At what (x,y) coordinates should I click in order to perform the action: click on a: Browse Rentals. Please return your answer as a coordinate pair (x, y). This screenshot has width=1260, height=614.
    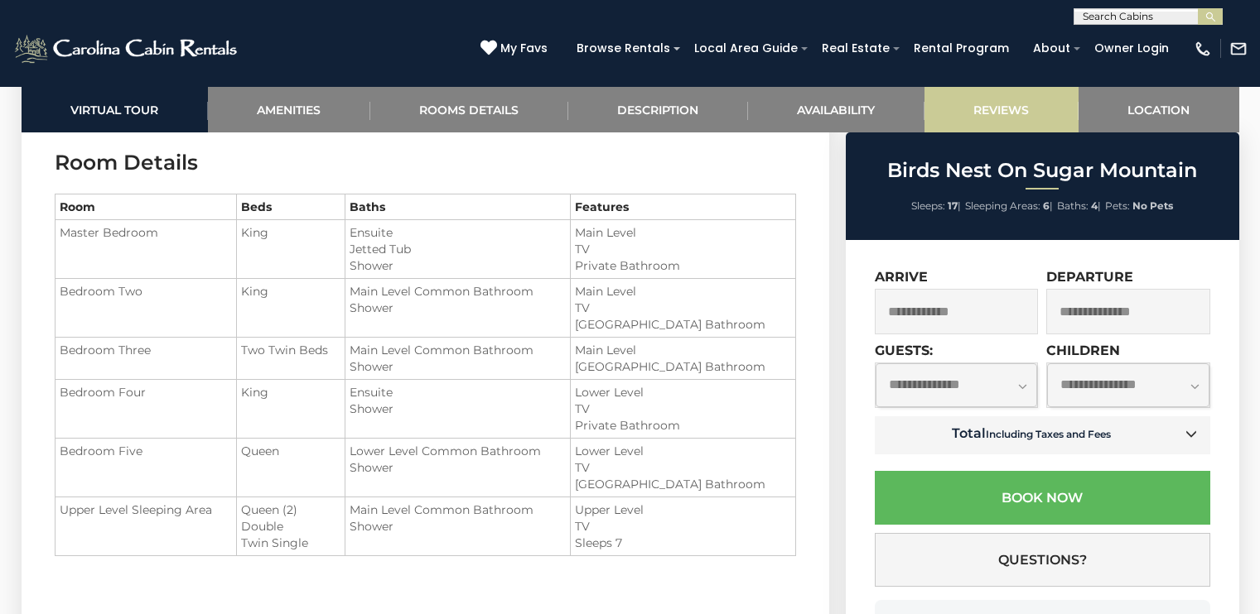
    Looking at the image, I should click on (623, 48).